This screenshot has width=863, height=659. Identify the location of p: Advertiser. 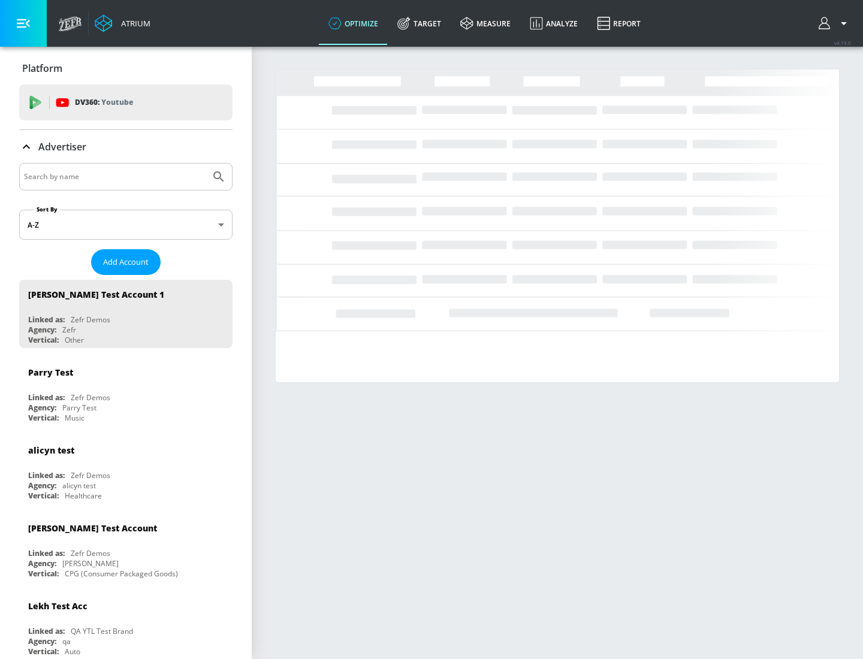
(62, 147).